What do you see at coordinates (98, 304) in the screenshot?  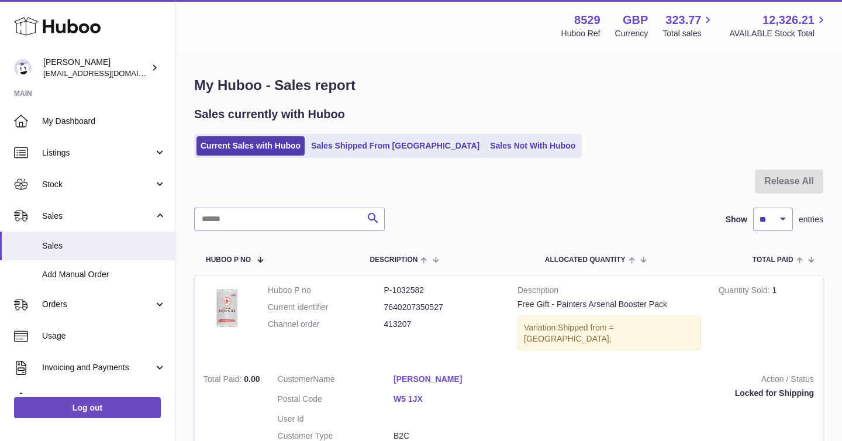 I see `span: Orders` at bounding box center [98, 304].